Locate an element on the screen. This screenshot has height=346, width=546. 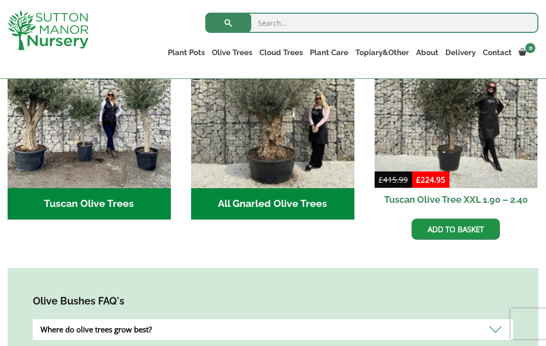
h4: Olive Bushes FAQ's is located at coordinates (273, 301).